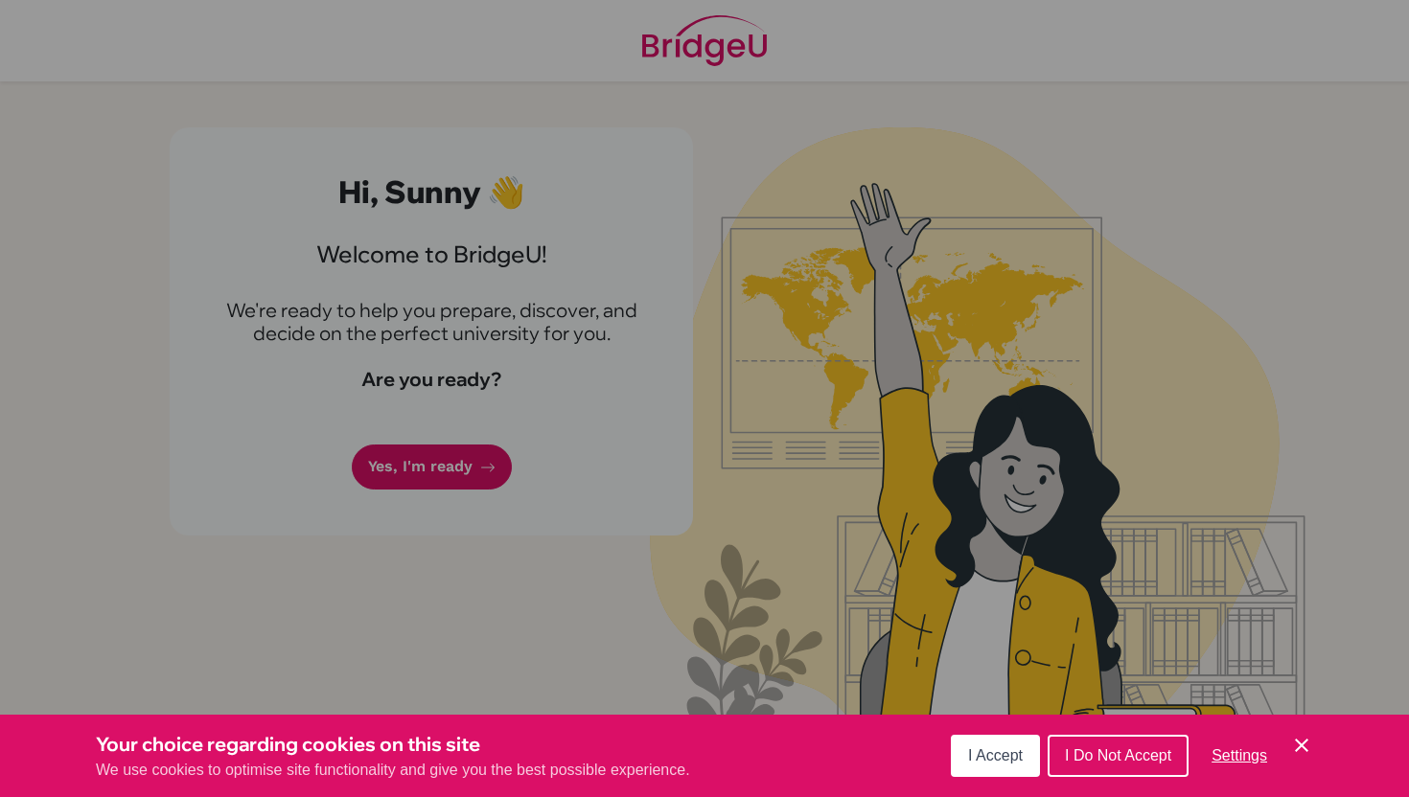 The width and height of the screenshot is (1409, 797). What do you see at coordinates (995, 756) in the screenshot?
I see `button: I Accept` at bounding box center [995, 756].